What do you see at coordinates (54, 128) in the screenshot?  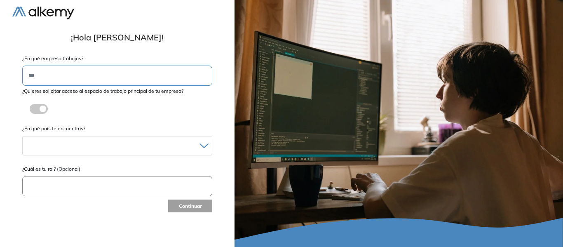 I see `span: ¿En qué país te encuentras?` at bounding box center [54, 128].